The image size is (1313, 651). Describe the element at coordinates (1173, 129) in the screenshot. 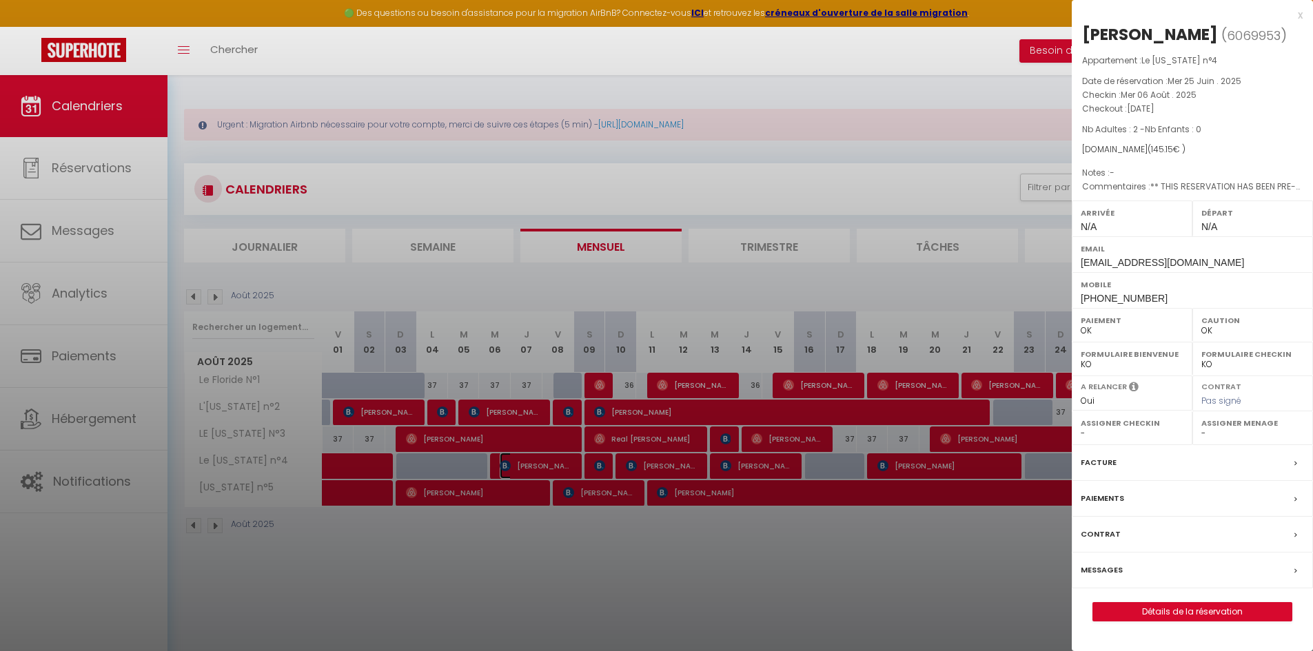

I see `span: Nb Enfants : 0` at that location.